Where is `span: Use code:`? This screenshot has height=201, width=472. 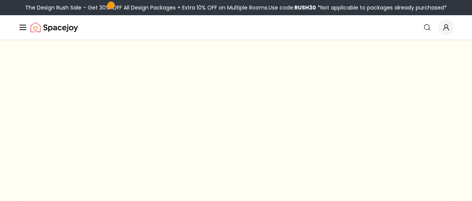 span: Use code: is located at coordinates (292, 8).